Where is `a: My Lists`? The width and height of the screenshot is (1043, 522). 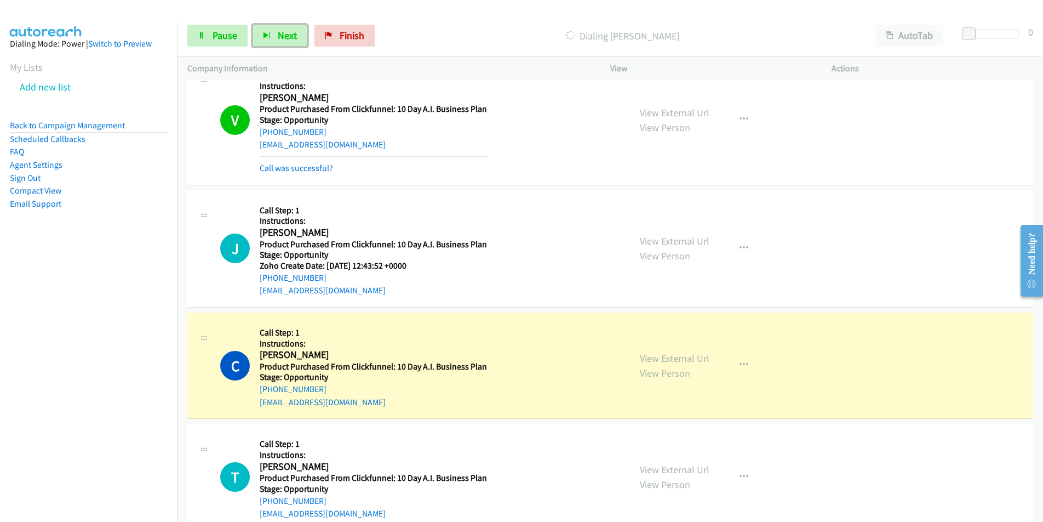 a: My Lists is located at coordinates (26, 67).